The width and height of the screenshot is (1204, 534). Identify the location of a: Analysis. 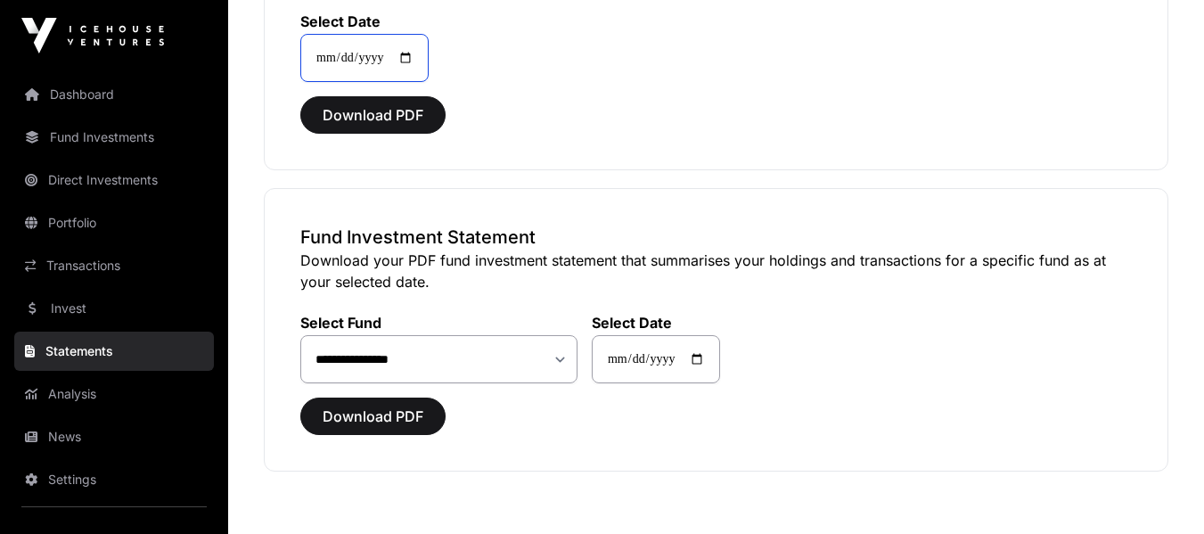
(114, 394).